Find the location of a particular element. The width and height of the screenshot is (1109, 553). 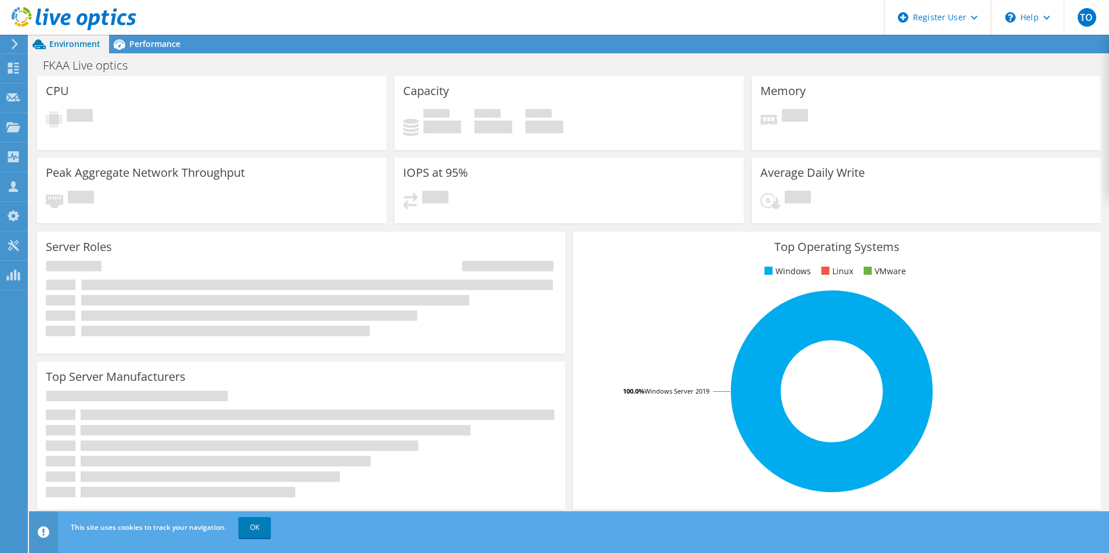

h3: IOPS at 95% is located at coordinates (436, 173).